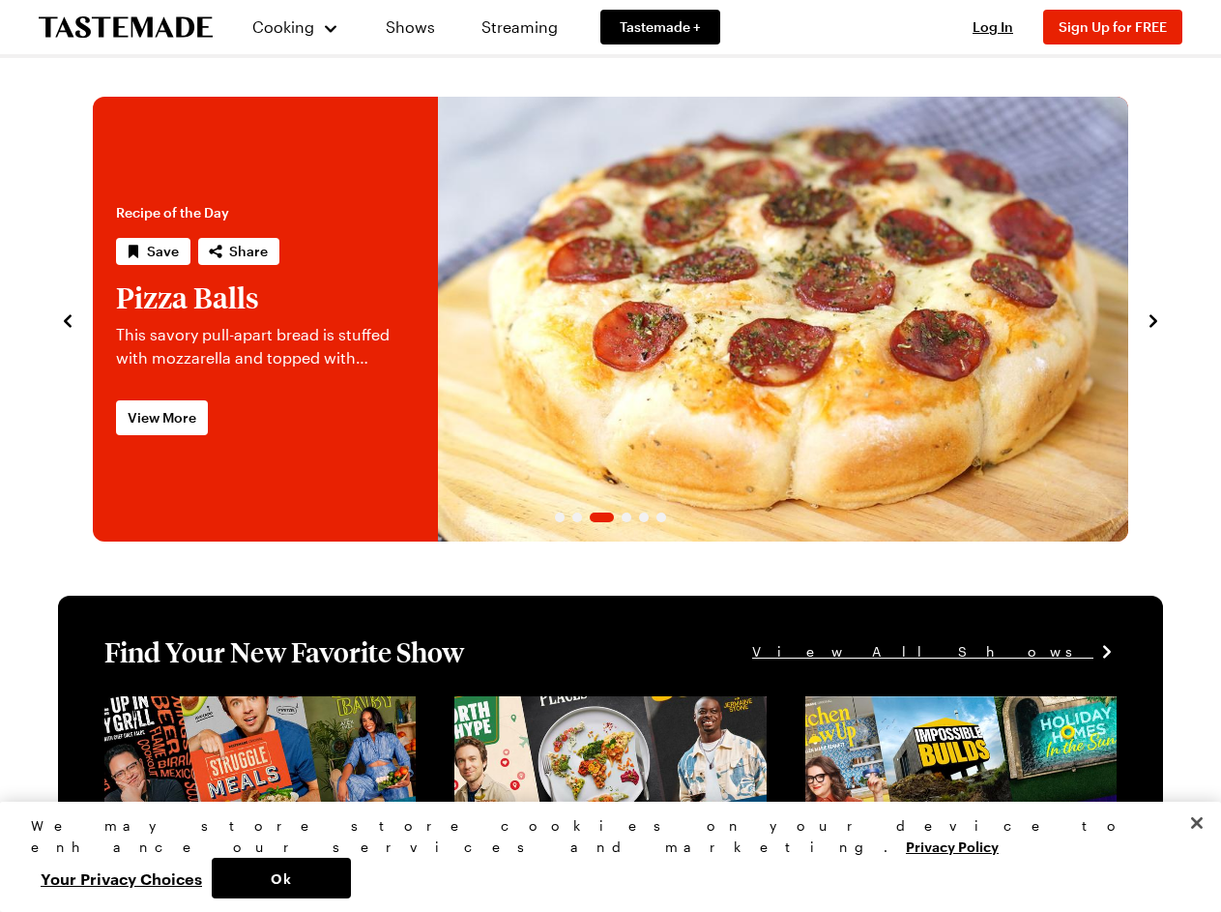 This screenshot has width=1221, height=912. I want to click on span: Log In, so click(993, 26).